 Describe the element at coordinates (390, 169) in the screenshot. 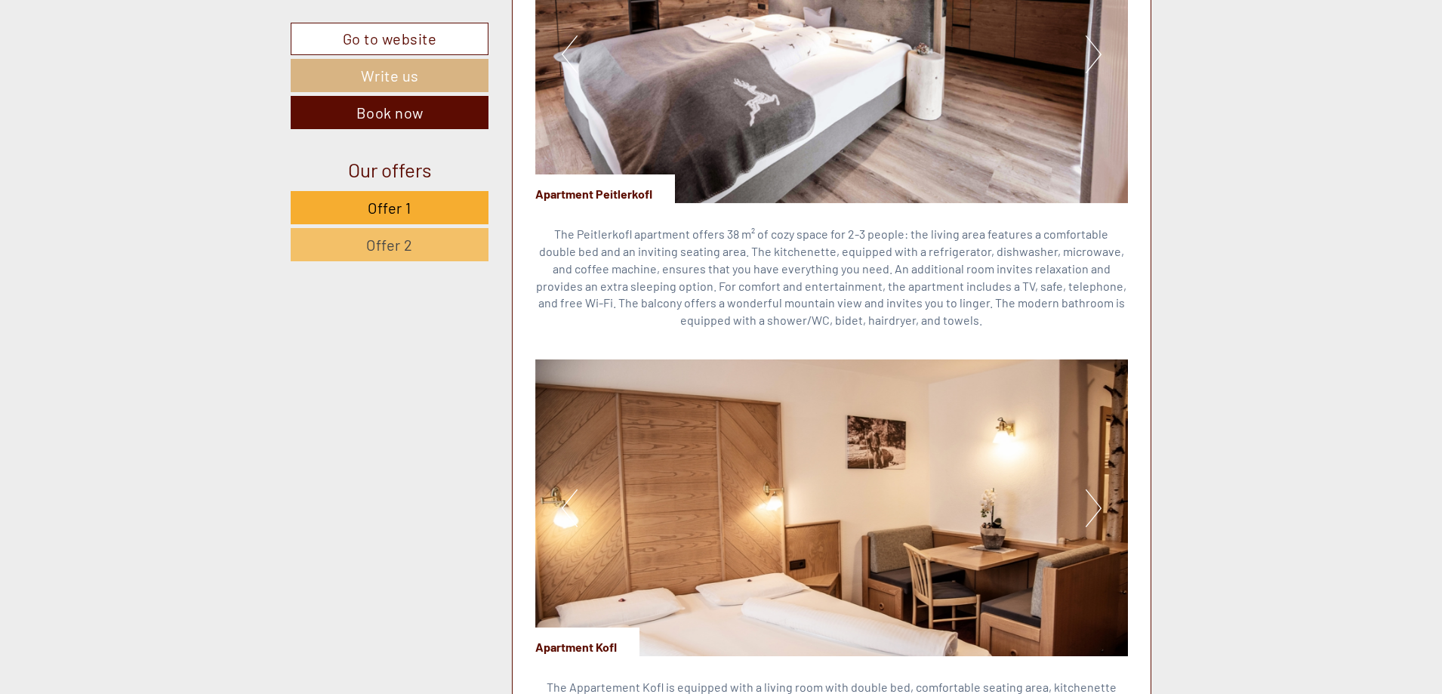

I see `div: Our offers` at that location.